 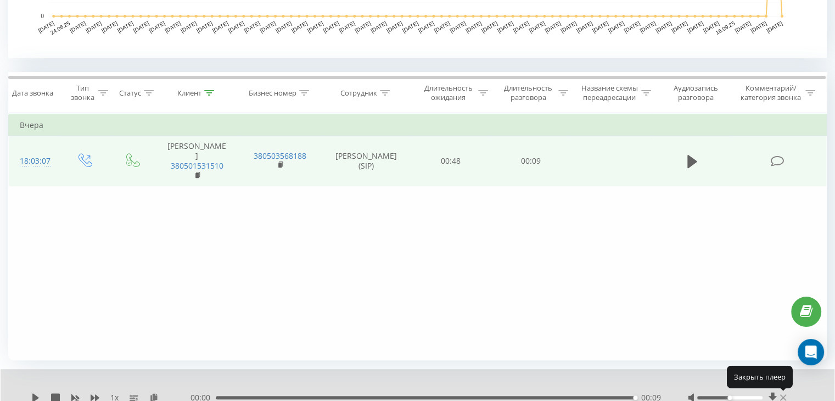 What do you see at coordinates (528, 93) in the screenshot?
I see `div: Длительность разговора` at bounding box center [528, 93].